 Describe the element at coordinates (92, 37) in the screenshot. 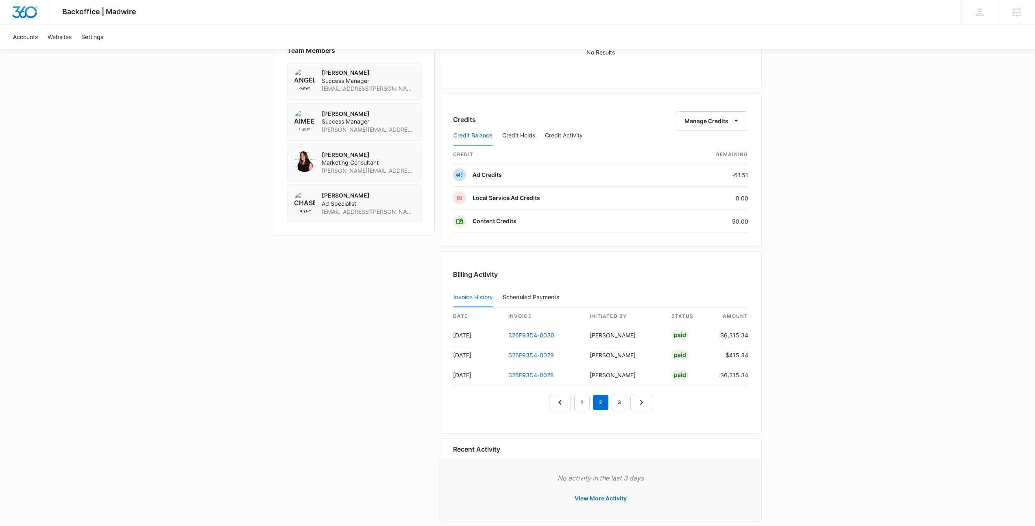

I see `a: Settings` at that location.